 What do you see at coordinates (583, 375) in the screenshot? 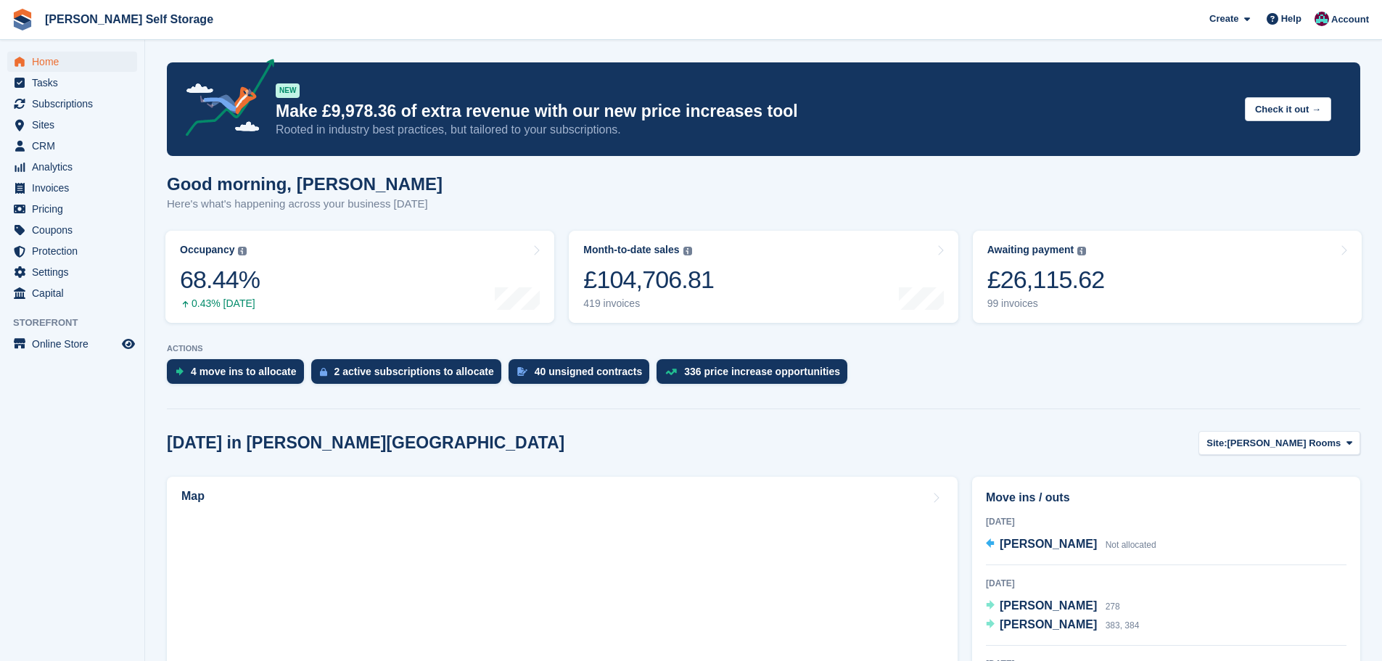
I see `a: 40 unsigned contracts` at bounding box center [583, 375].